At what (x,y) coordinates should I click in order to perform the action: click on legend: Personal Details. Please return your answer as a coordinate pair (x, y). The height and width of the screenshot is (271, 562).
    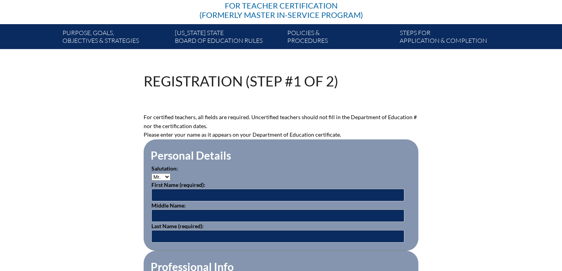
    Looking at the image, I should click on (191, 156).